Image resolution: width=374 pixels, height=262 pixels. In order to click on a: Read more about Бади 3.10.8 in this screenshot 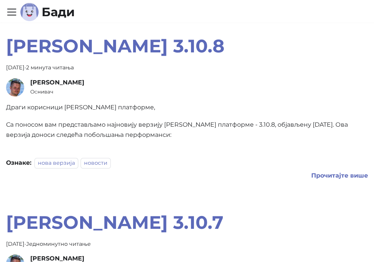, I will do `click(339, 176)`.